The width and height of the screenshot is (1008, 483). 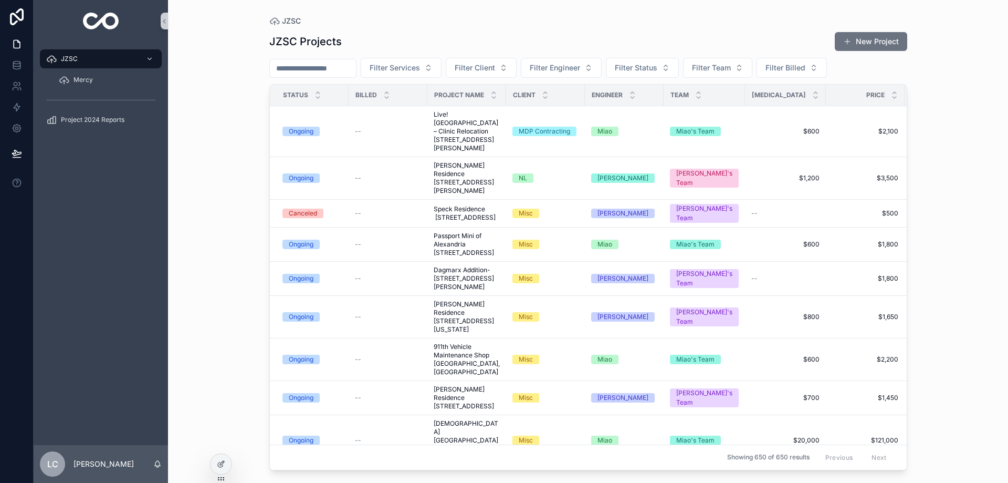 I want to click on span: Filter Status, so click(x=636, y=68).